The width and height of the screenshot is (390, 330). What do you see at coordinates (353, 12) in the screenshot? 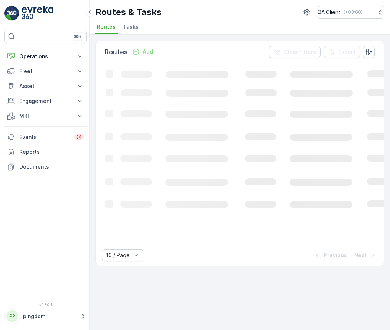
I see `p: ( +03:00 )` at bounding box center [353, 12].